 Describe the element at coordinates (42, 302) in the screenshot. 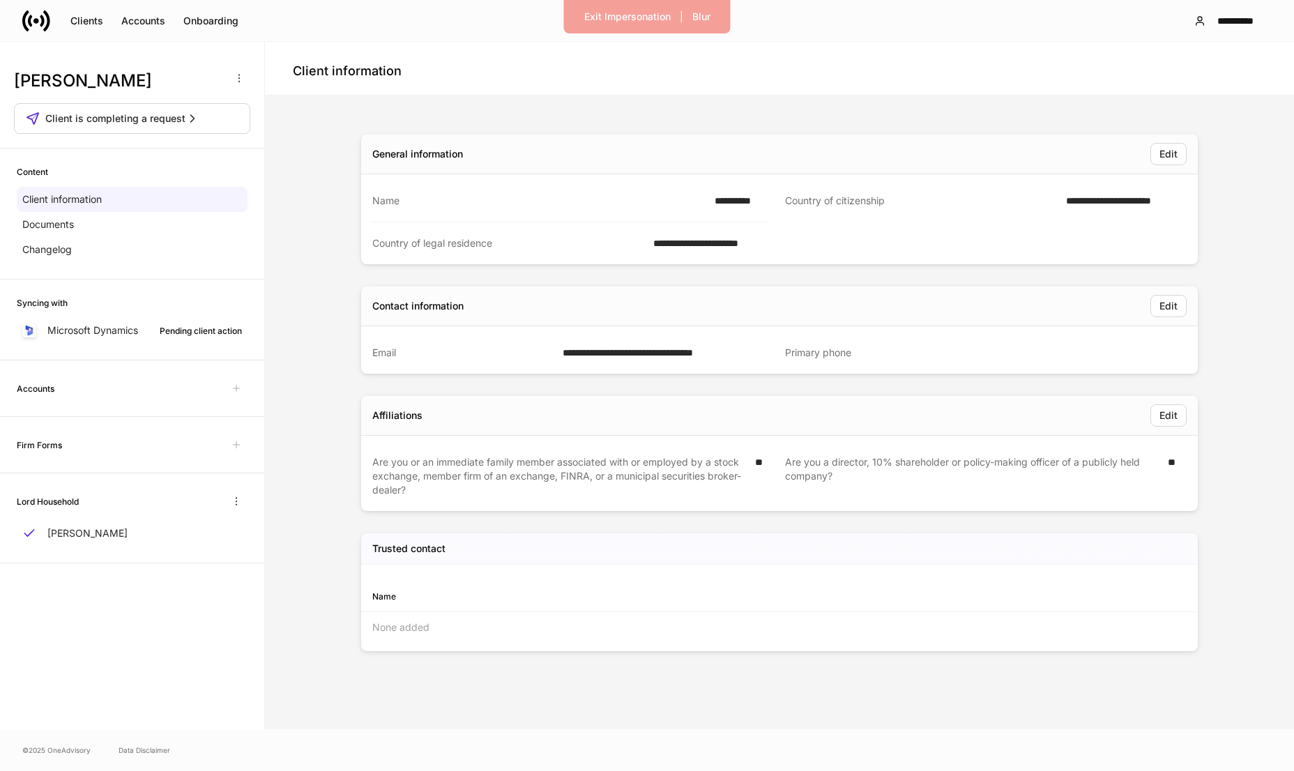

I see `h6: Syncing with` at that location.